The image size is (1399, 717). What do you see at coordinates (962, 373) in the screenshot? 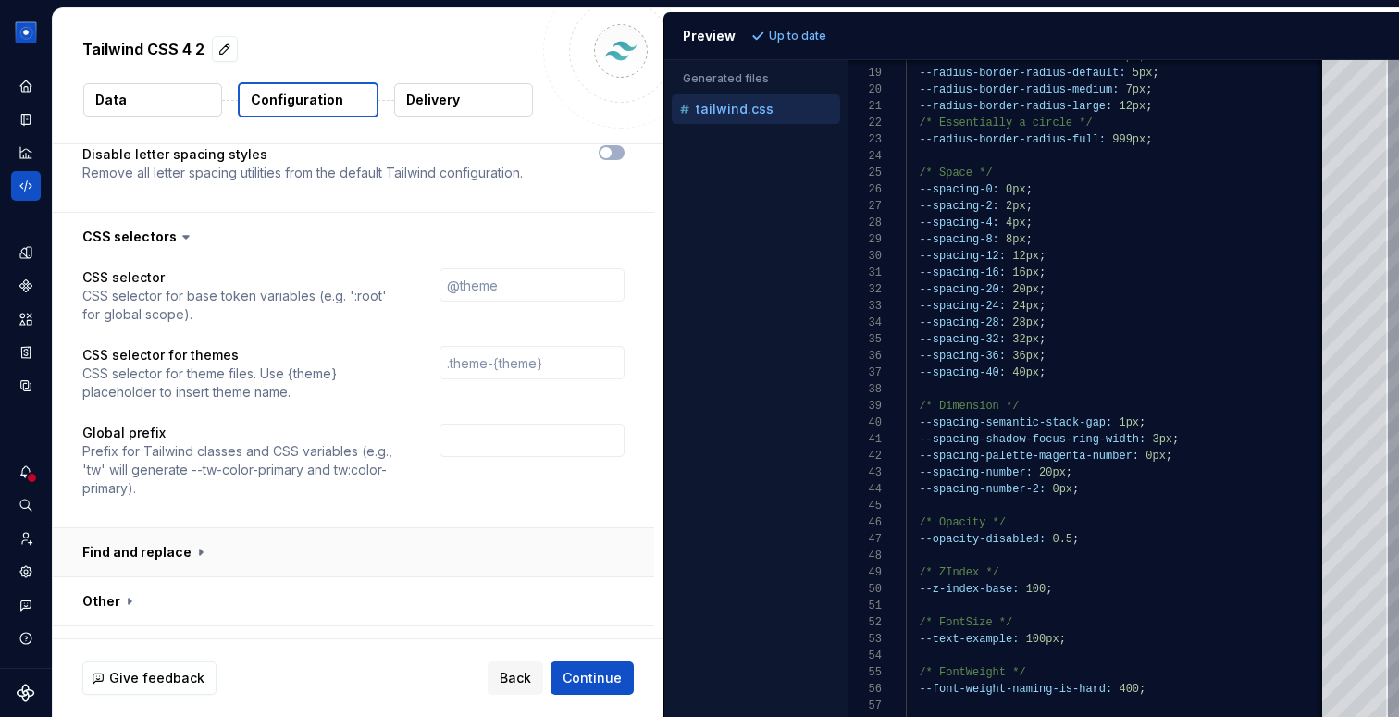
I see `span: --spacing-40:` at bounding box center [962, 373].